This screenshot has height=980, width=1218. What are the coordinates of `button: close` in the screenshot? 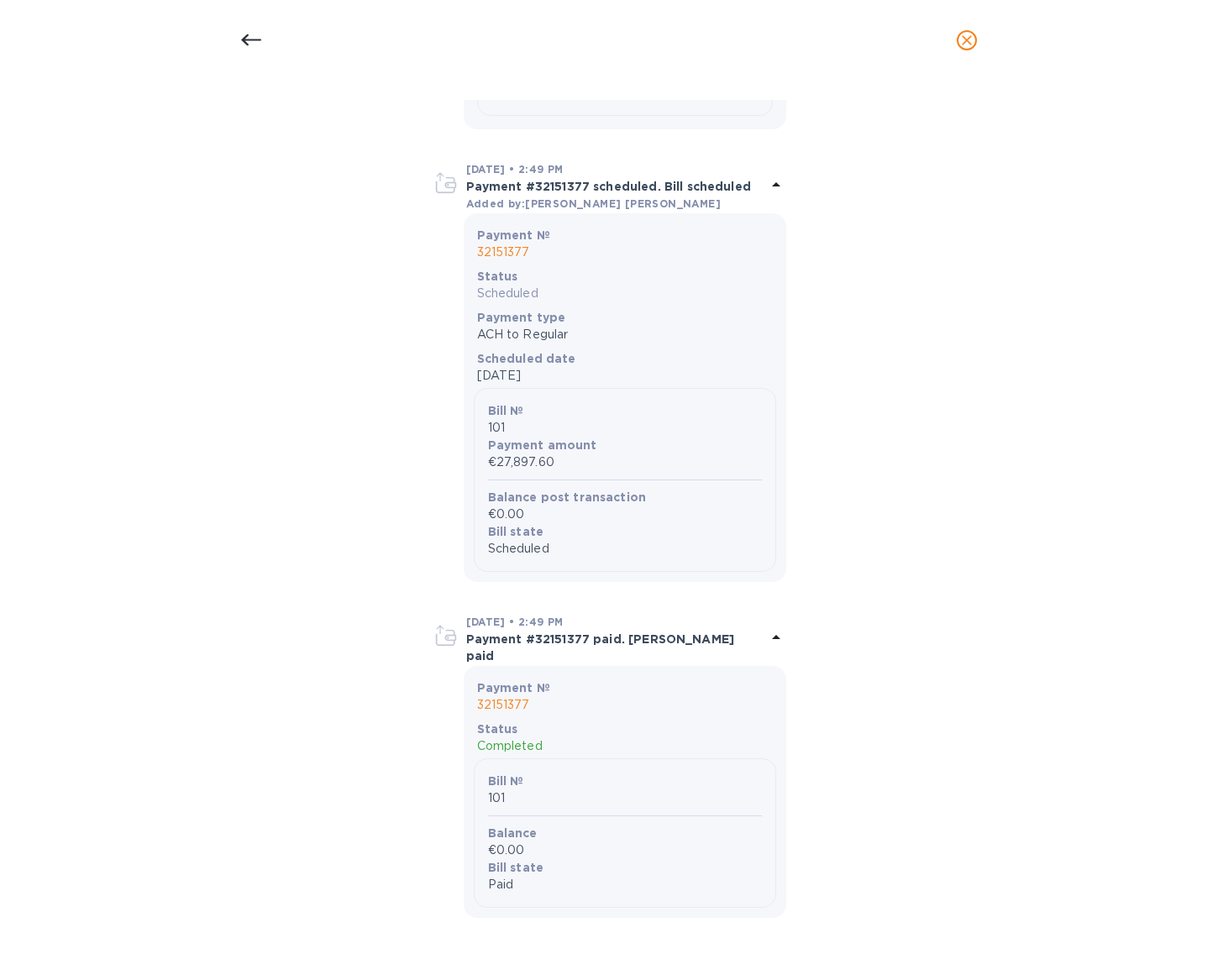 It's located at (967, 40).